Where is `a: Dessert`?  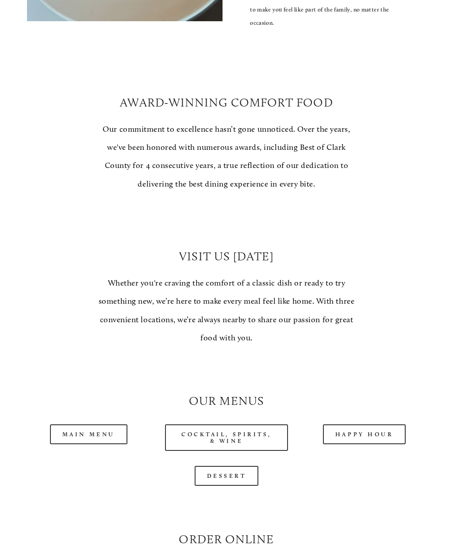 a: Dessert is located at coordinates (226, 476).